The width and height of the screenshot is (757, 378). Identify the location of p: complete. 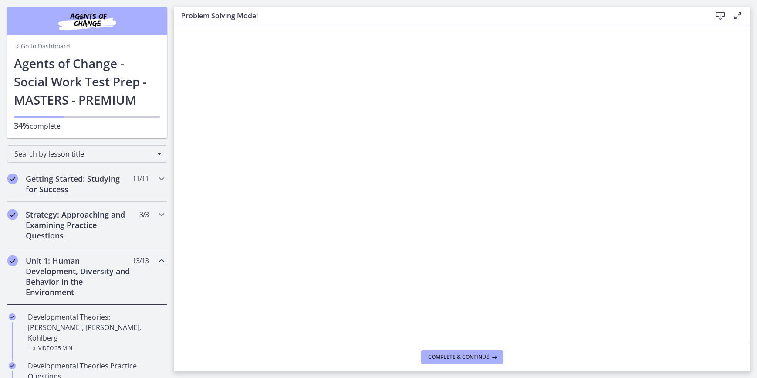
(87, 125).